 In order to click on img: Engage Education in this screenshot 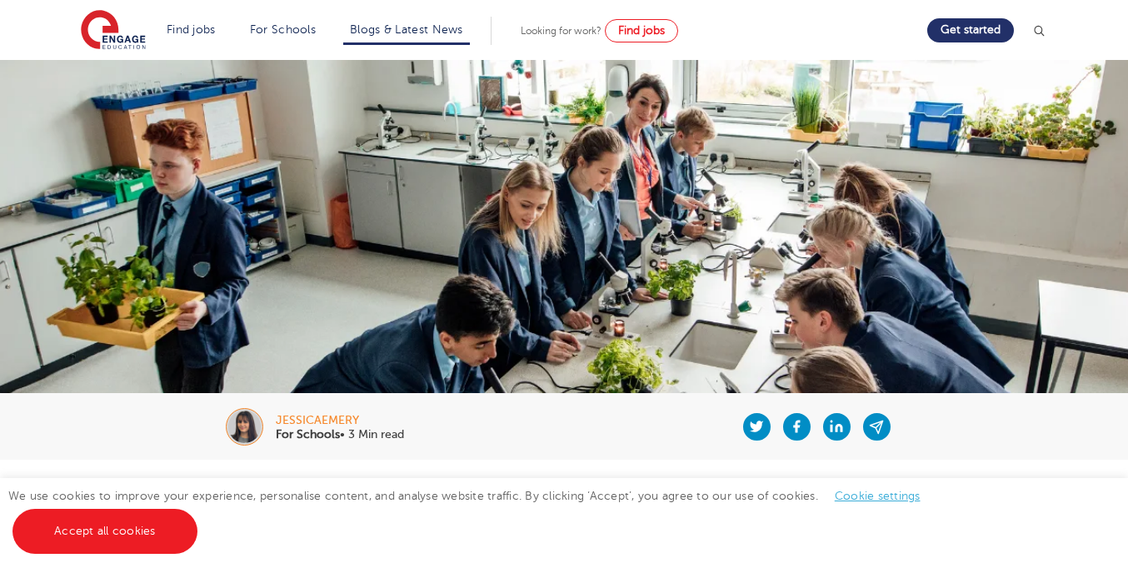, I will do `click(113, 31)`.